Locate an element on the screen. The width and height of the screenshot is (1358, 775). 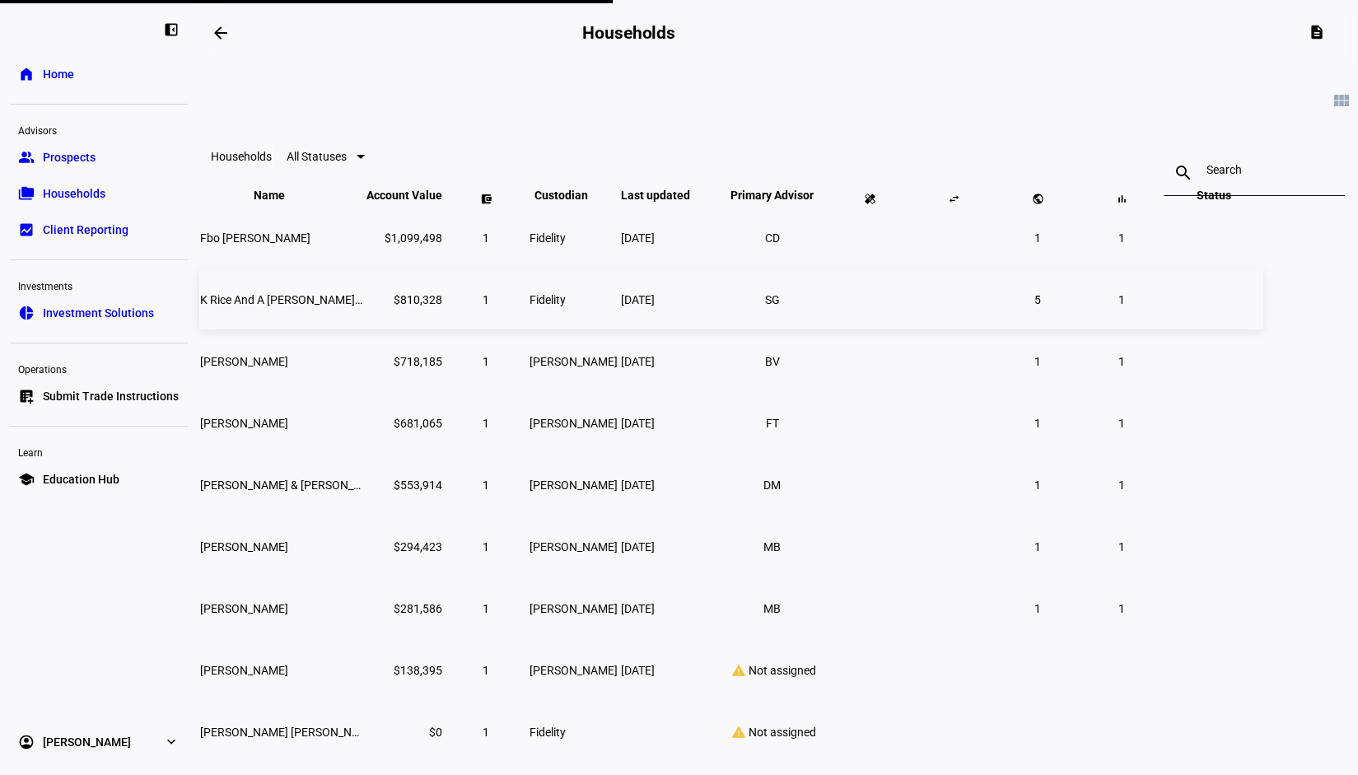
td: $681,065 is located at coordinates (404, 423).